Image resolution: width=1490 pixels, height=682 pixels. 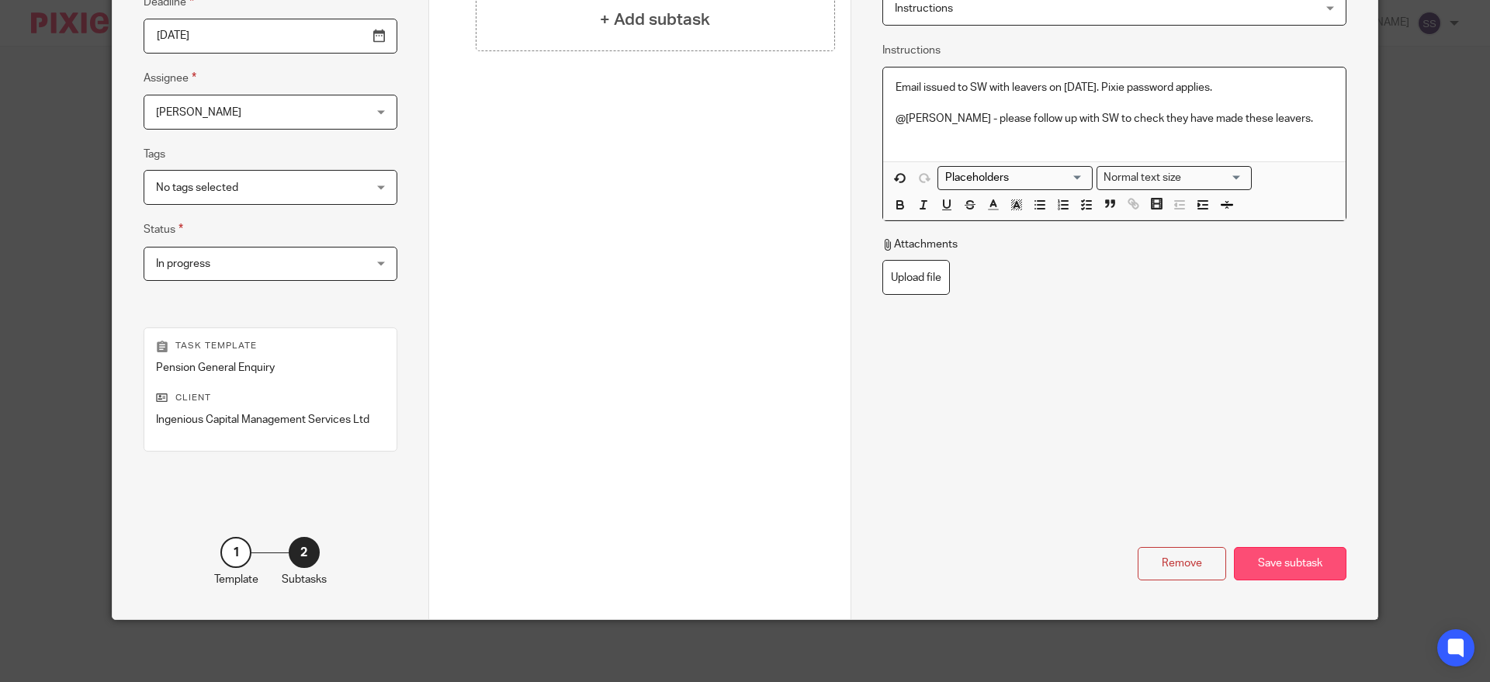 What do you see at coordinates (183, 264) in the screenshot?
I see `span: In progress` at bounding box center [183, 264].